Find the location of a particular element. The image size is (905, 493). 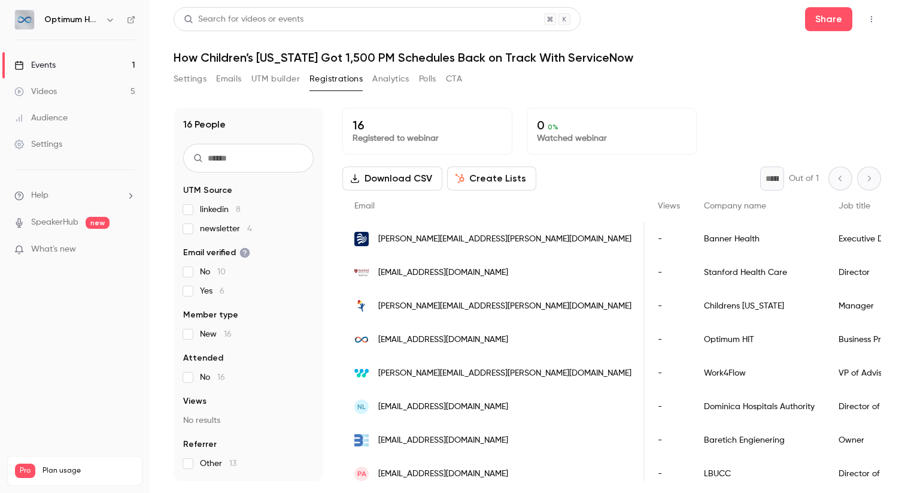

button: Settings is located at coordinates (190, 79).